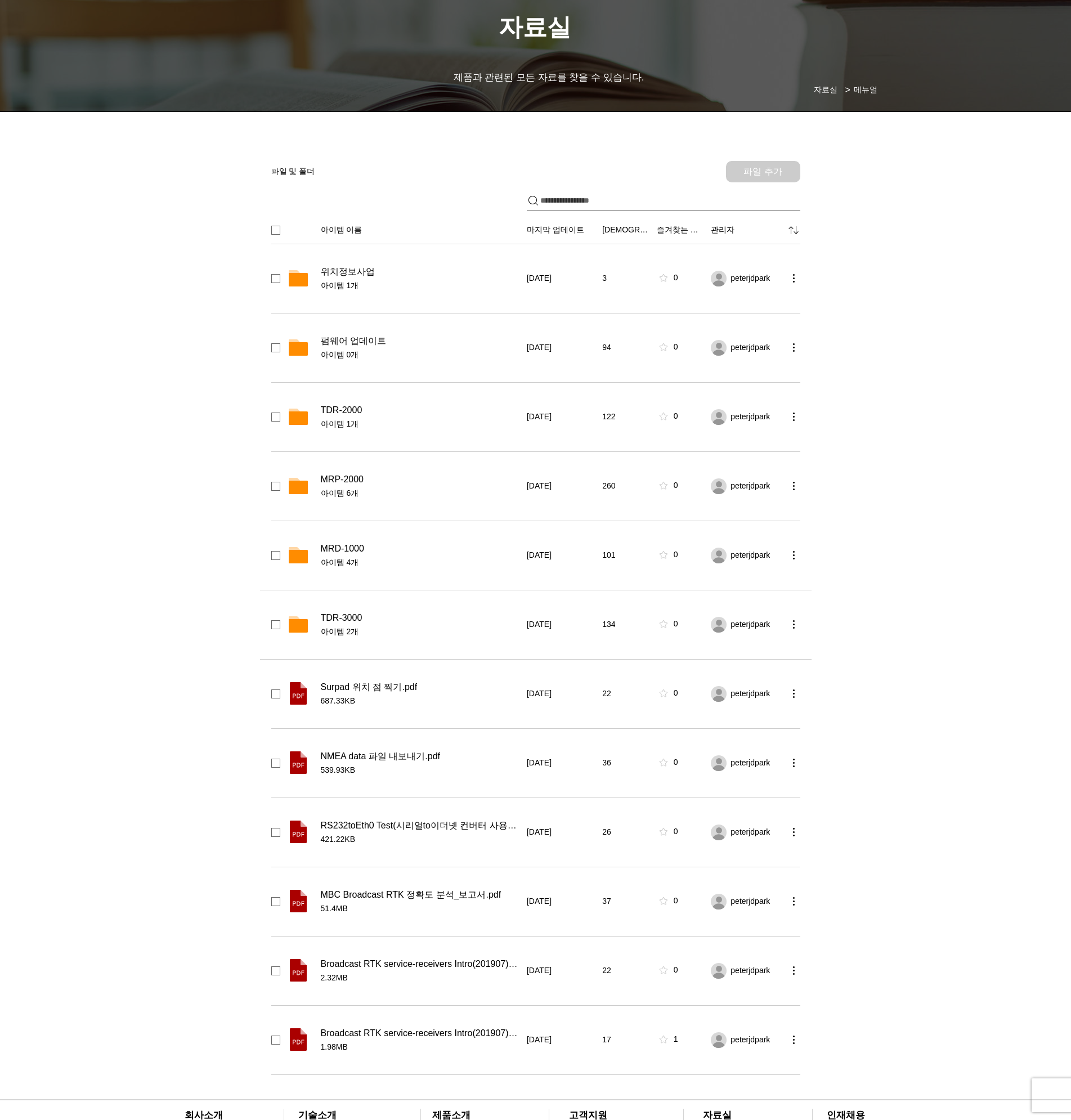 This screenshot has width=1071, height=1120. What do you see at coordinates (626, 279) in the screenshot?
I see `div: 3` at bounding box center [626, 279].